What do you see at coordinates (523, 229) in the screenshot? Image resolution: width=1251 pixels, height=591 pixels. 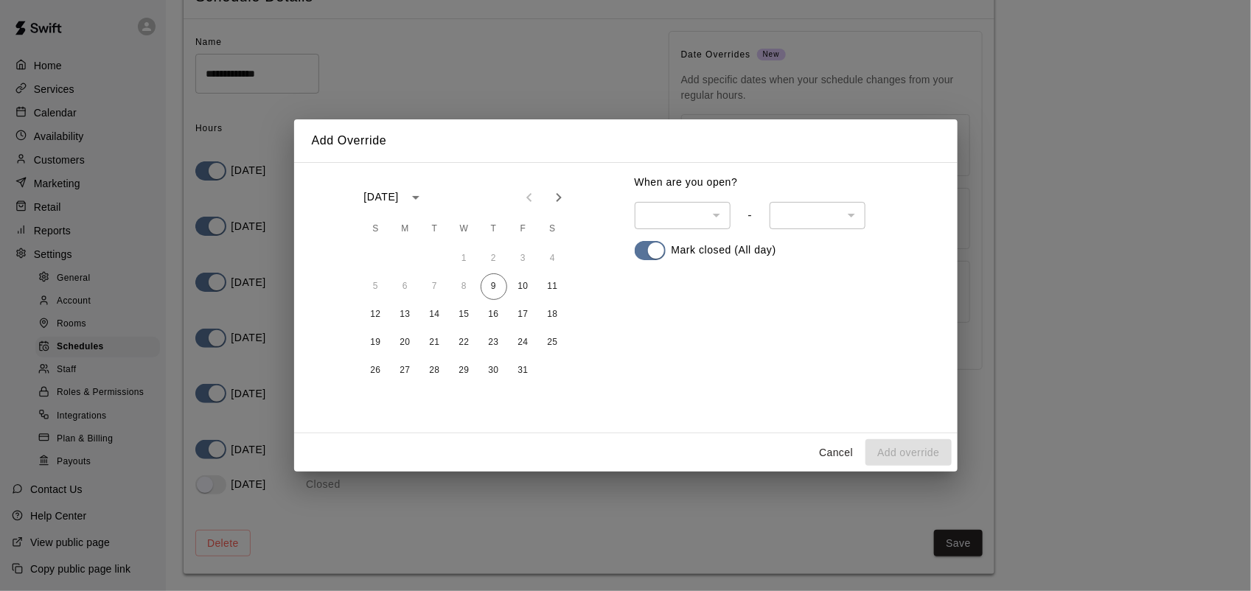 I see `span: Friday` at bounding box center [523, 229].